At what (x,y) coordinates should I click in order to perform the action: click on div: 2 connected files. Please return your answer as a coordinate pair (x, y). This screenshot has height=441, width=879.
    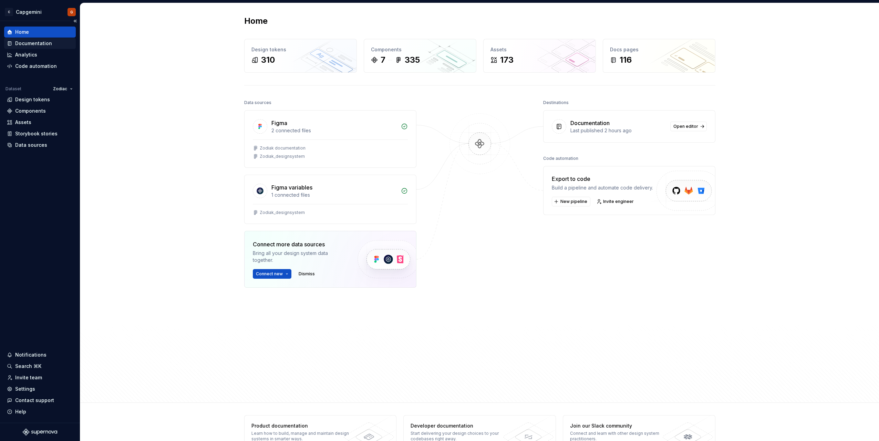
    Looking at the image, I should click on (334, 131).